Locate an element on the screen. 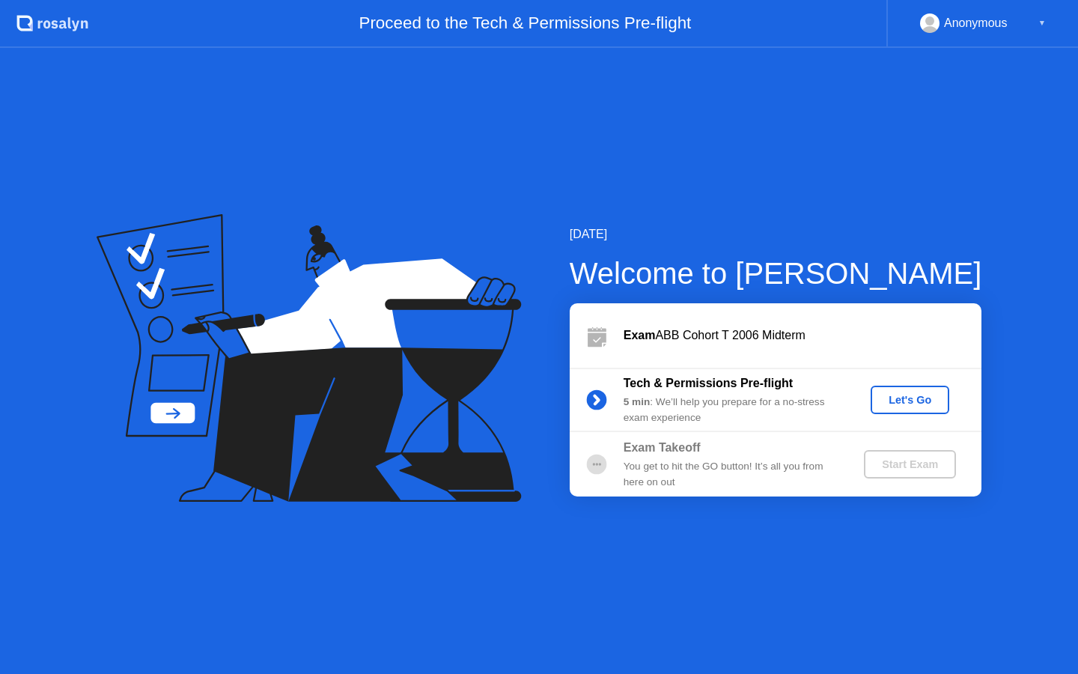  div: : We’ll help you prepare for a no-stress exam experience is located at coordinates (732, 410).